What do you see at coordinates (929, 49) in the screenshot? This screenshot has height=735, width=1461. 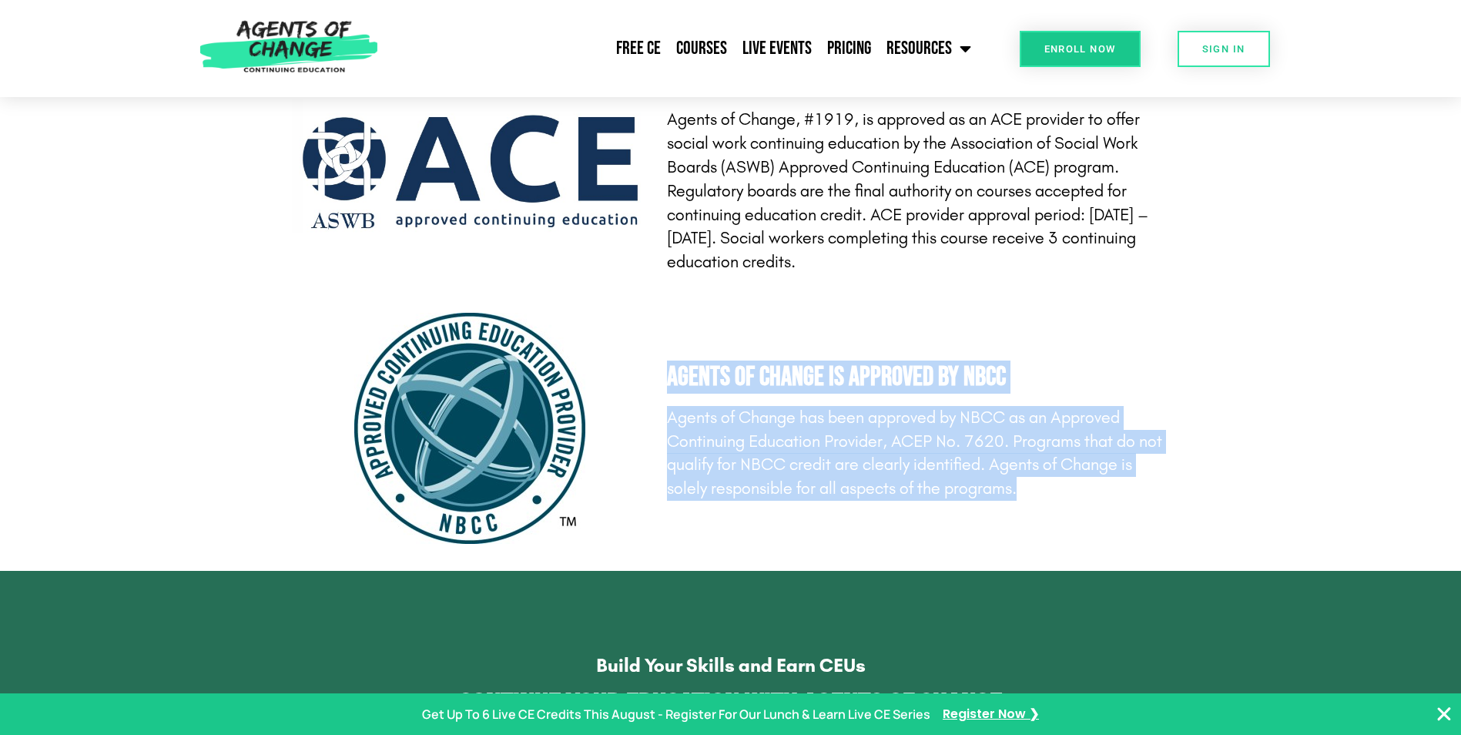 I see `a: Resources` at bounding box center [929, 49].